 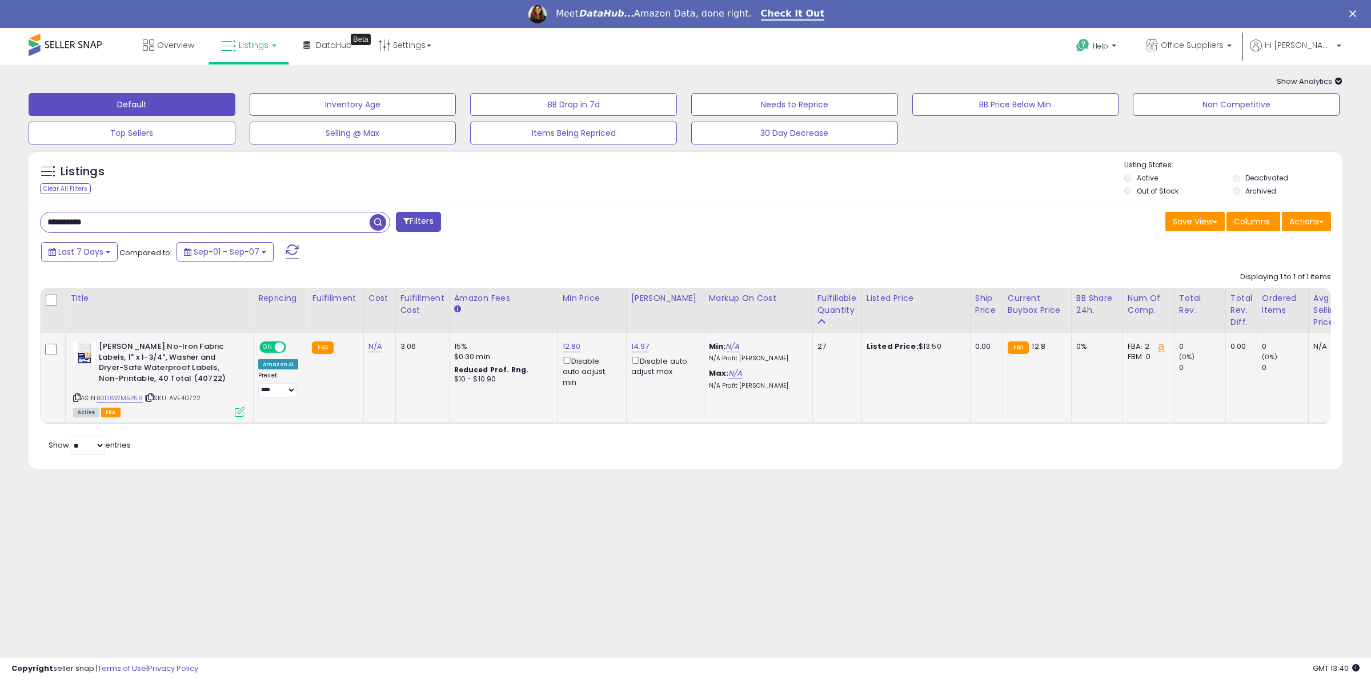 What do you see at coordinates (173, 398) in the screenshot?
I see `span: | SKU: AVE40722` at bounding box center [173, 398].